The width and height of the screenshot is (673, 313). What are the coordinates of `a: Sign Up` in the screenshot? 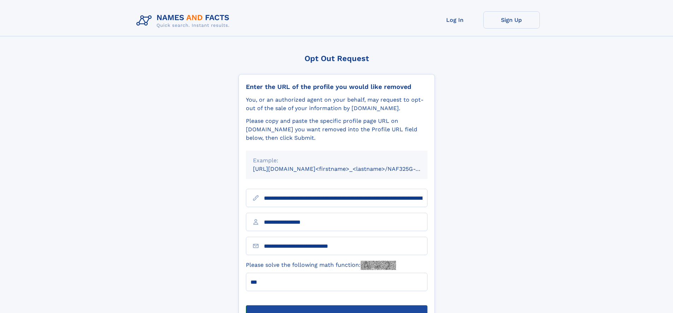 It's located at (511, 20).